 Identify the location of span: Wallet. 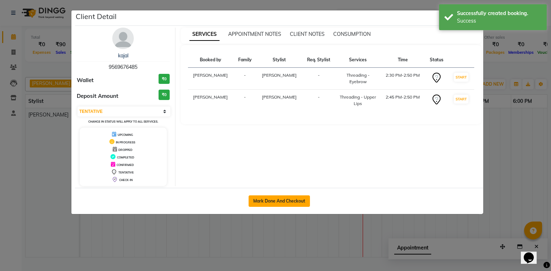
(85, 80).